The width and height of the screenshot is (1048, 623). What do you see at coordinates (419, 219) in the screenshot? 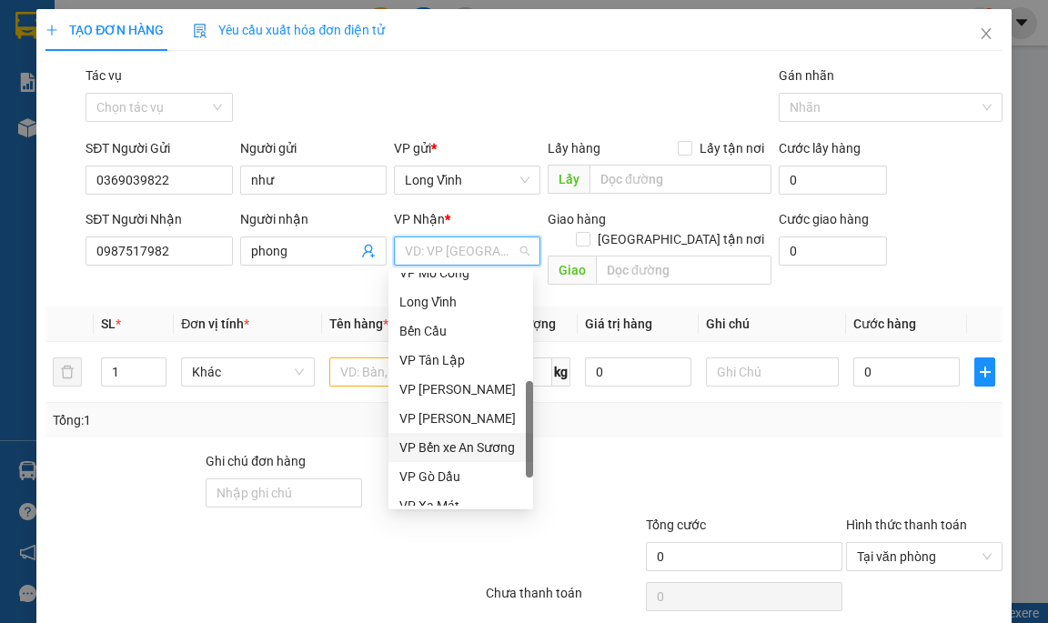
I see `span: VP Nhận` at bounding box center [419, 219].